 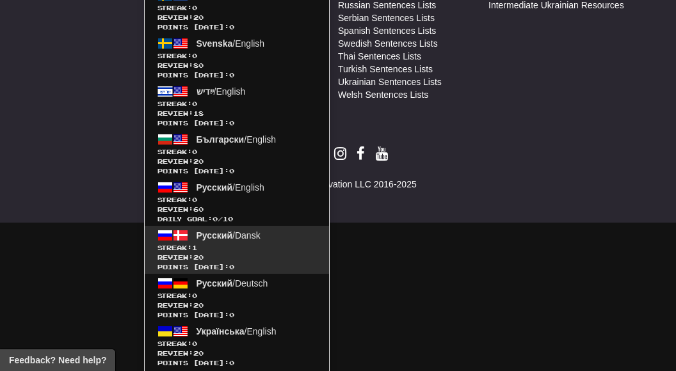 I want to click on span: Daily Goal: / 10, so click(x=237, y=219).